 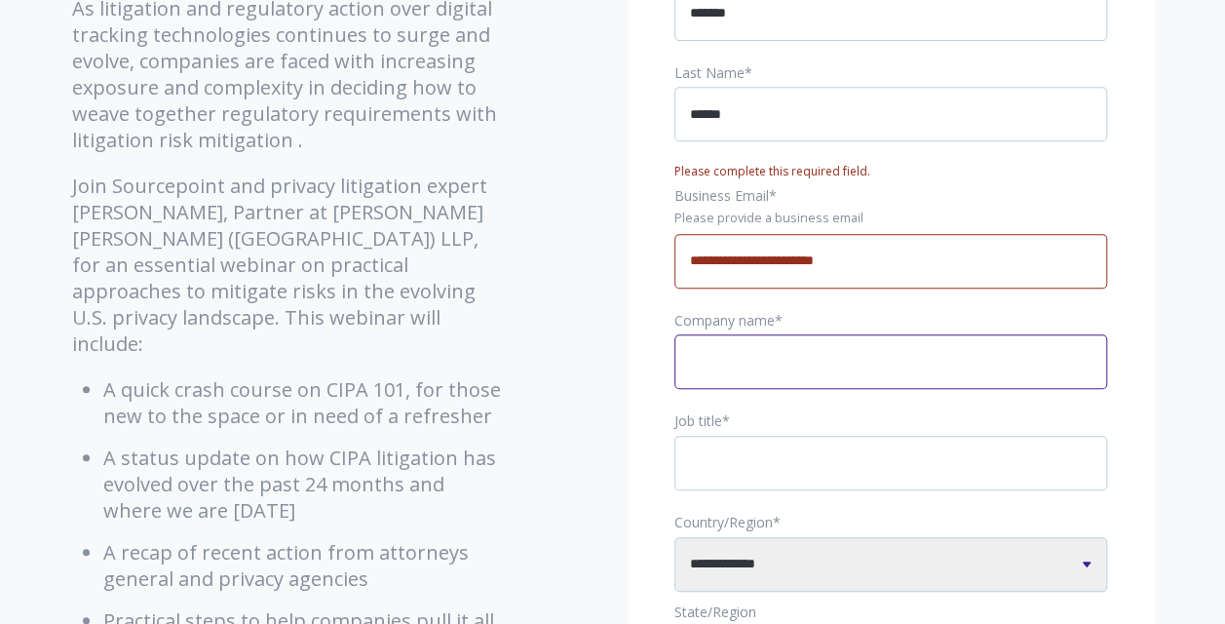 I want to click on span: Last Name, so click(x=709, y=72).